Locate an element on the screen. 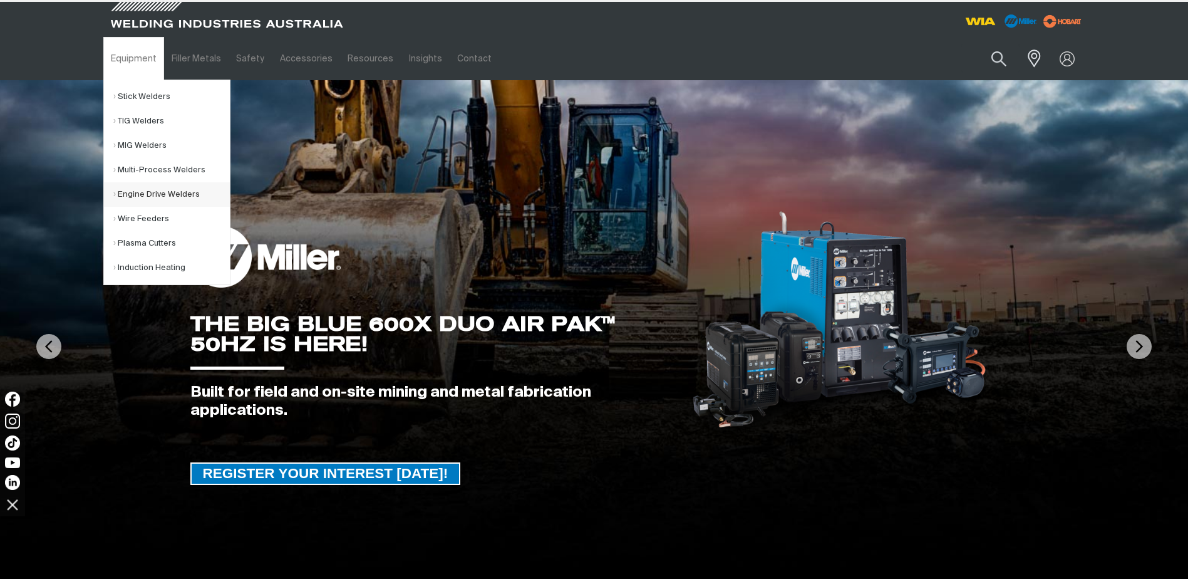 The height and width of the screenshot is (579, 1188). nav: Main is located at coordinates (472, 58).